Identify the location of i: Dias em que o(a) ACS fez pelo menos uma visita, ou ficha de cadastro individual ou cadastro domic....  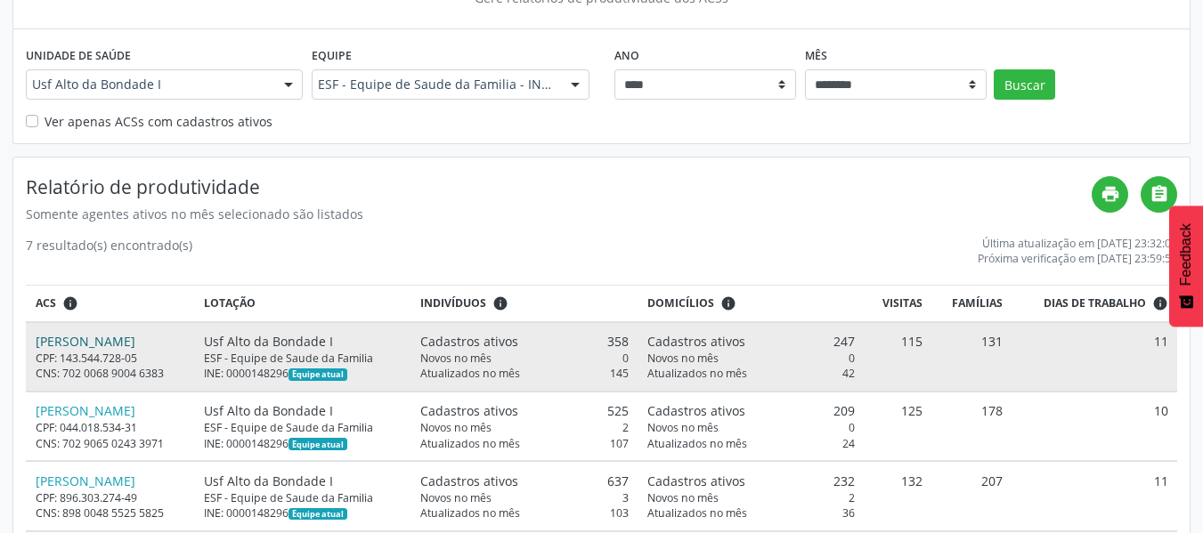
(1160, 304).